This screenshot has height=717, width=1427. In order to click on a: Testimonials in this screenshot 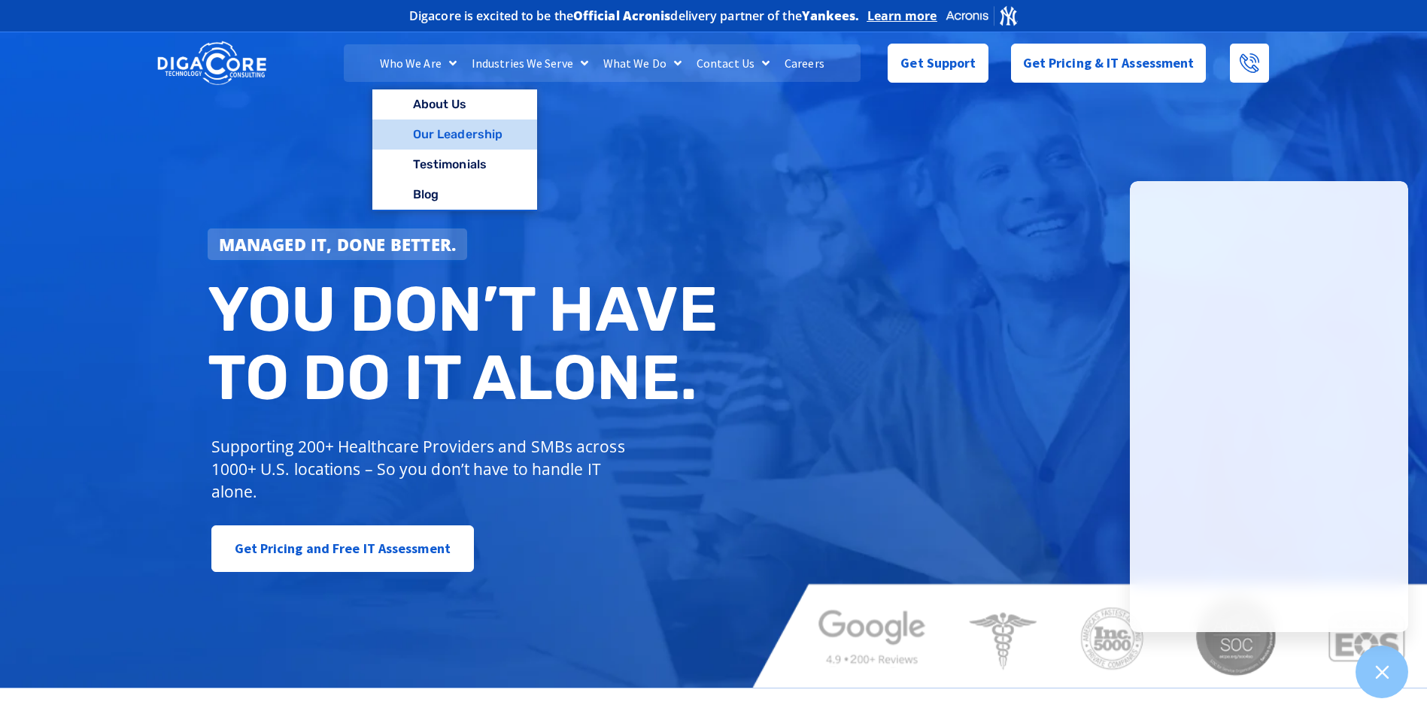, I will do `click(454, 165)`.